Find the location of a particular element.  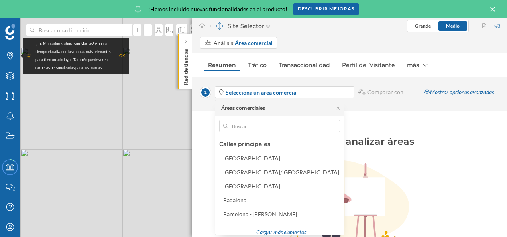

p: Red de tiendas is located at coordinates (186, 65).